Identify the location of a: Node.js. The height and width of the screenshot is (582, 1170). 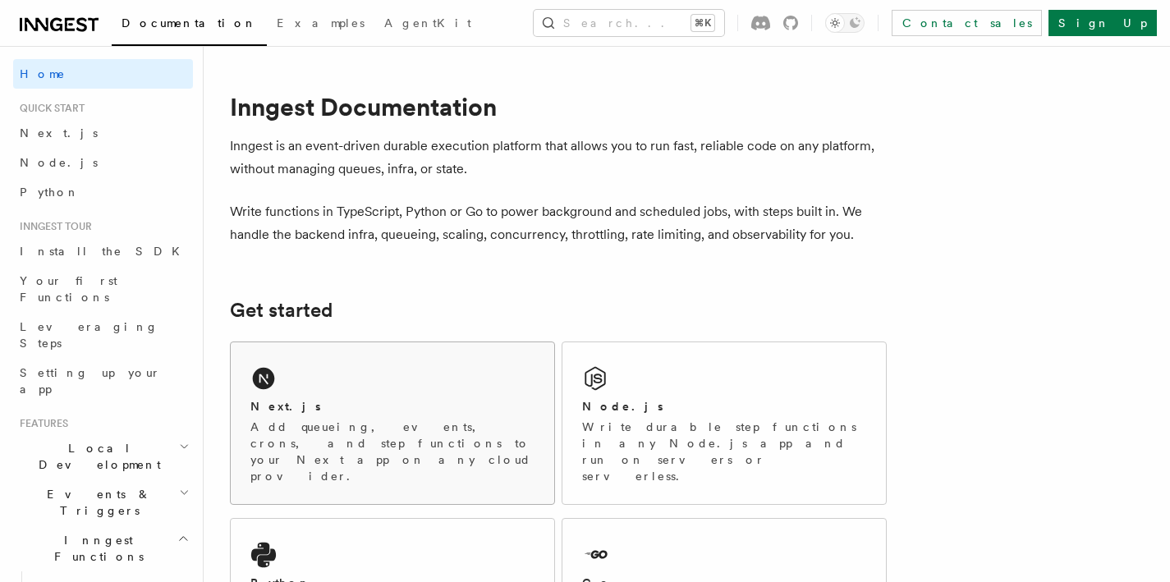
(103, 163).